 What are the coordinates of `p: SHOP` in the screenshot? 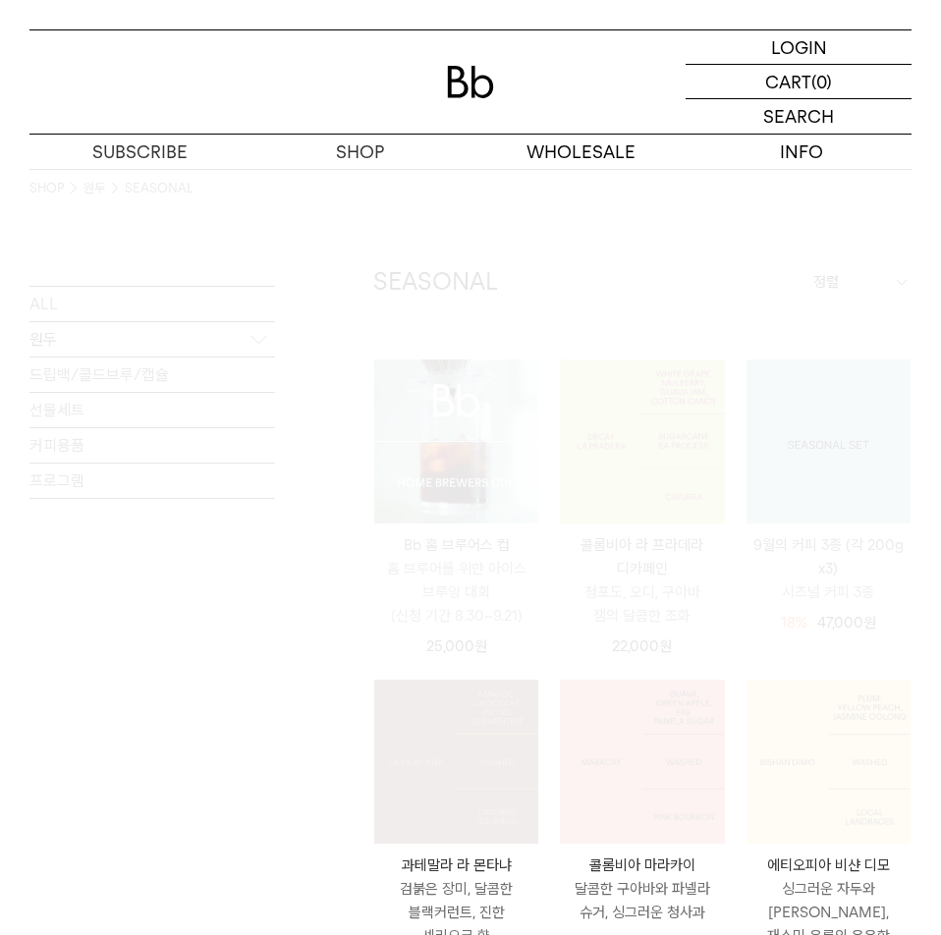 It's located at (360, 151).